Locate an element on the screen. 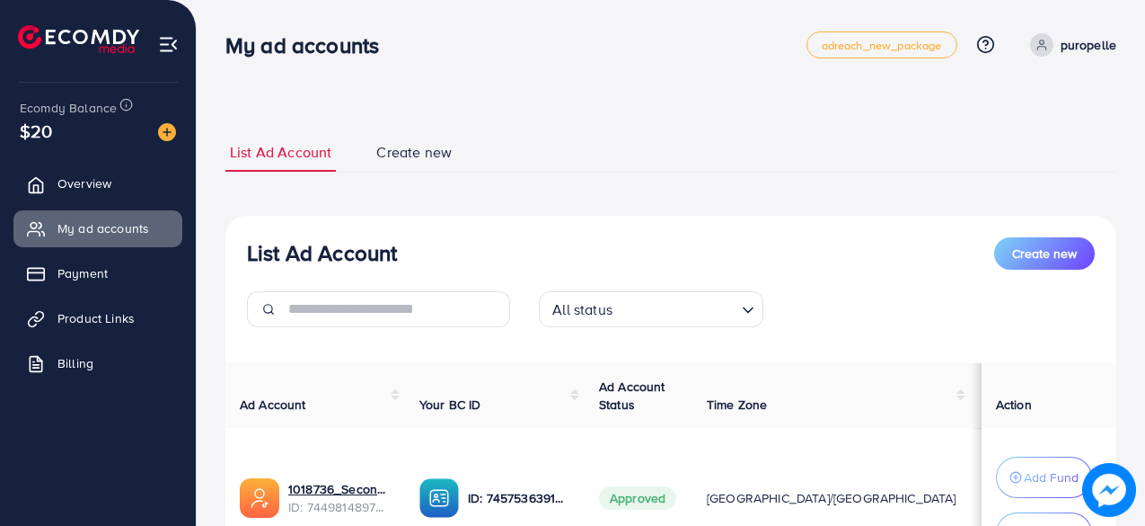  span: Product Links is located at coordinates (96, 318).